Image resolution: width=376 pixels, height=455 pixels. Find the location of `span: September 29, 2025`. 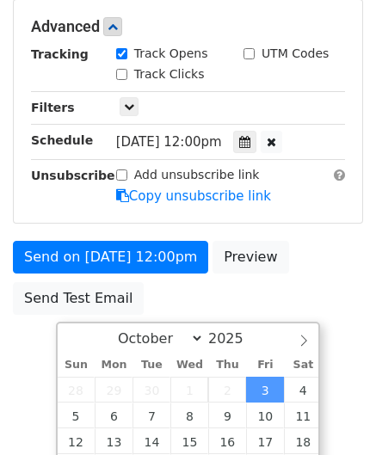

span: September 29, 2025 is located at coordinates (114, 390).